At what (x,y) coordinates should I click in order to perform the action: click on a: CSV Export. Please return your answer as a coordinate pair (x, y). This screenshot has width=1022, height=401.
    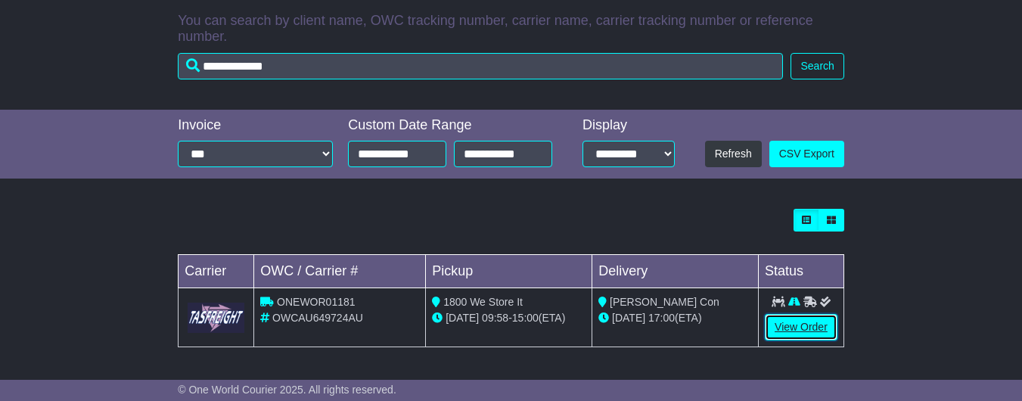
    Looking at the image, I should click on (807, 154).